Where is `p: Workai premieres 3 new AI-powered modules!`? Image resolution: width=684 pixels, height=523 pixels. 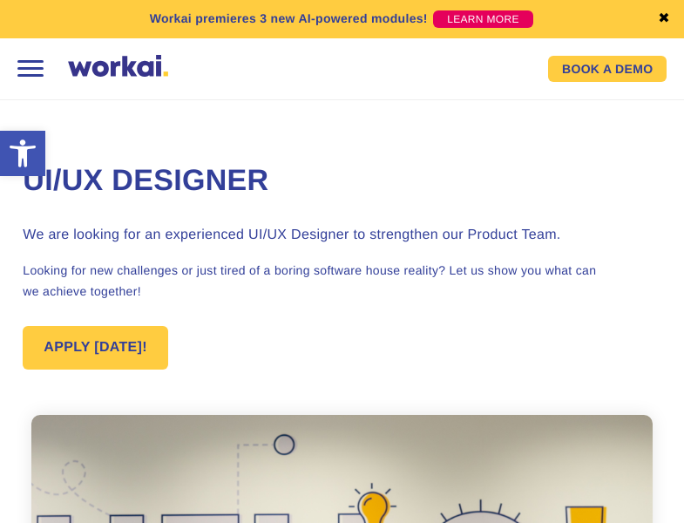 p: Workai premieres 3 new AI-powered modules! is located at coordinates (288, 18).